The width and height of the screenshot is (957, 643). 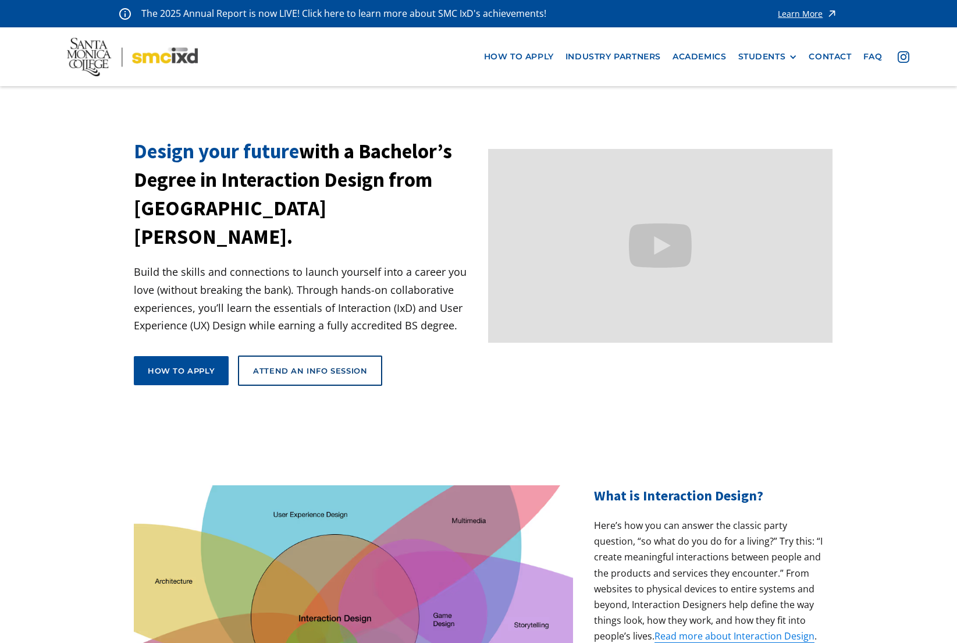 I want to click on a: how to apply, so click(x=519, y=56).